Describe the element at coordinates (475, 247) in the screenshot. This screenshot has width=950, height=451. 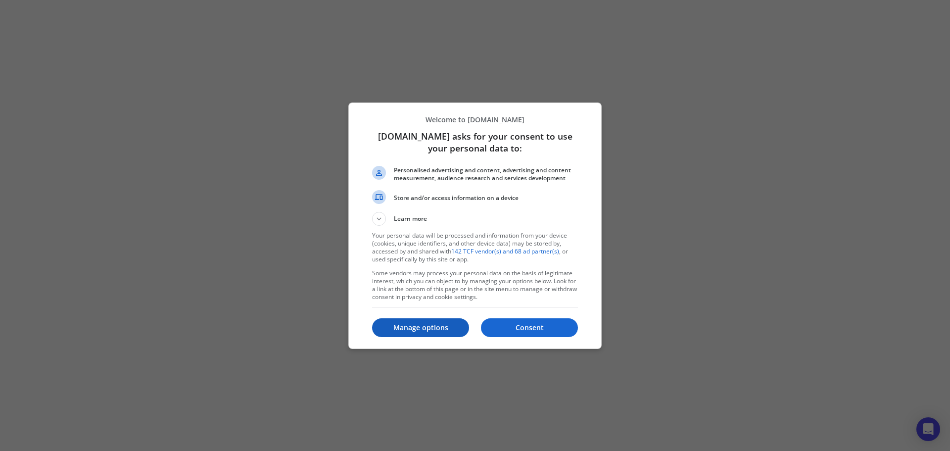
I see `p: Your personal data will be processed and information from your device (cookies, unique identifier...` at that location.